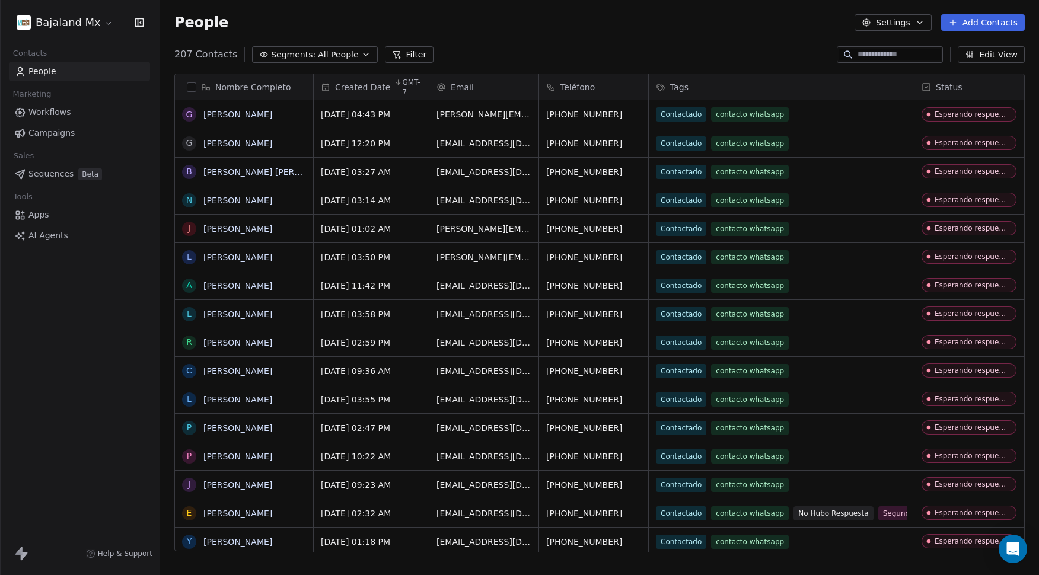 This screenshot has height=575, width=1039. I want to click on img: ppic-bajaland-logo.jpg, so click(24, 23).